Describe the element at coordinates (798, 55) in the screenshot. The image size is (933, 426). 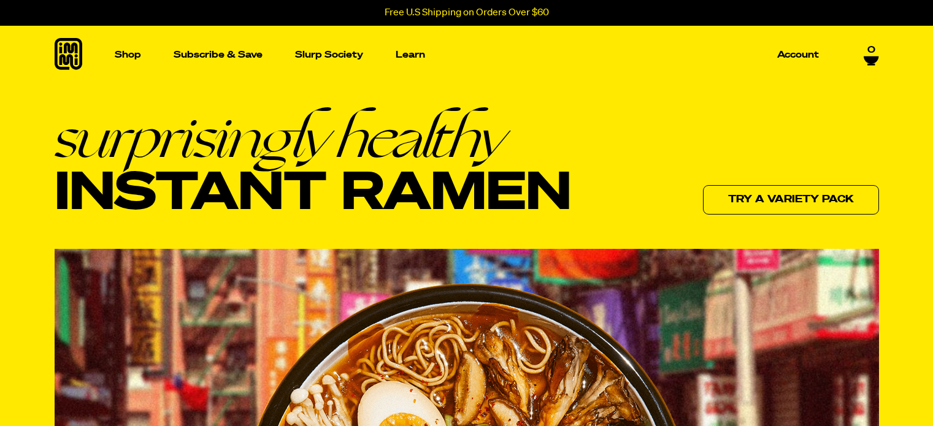
I see `a: Account` at that location.